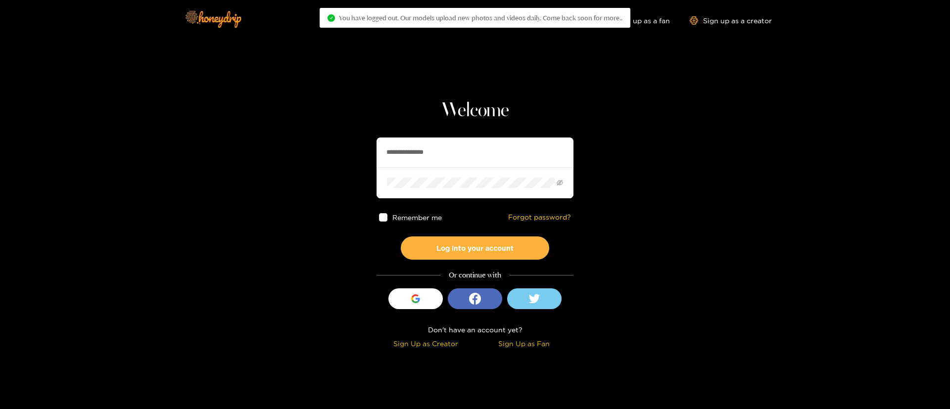 This screenshot has width=950, height=409. What do you see at coordinates (475, 275) in the screenshot?
I see `div: Or continue with` at bounding box center [475, 275].